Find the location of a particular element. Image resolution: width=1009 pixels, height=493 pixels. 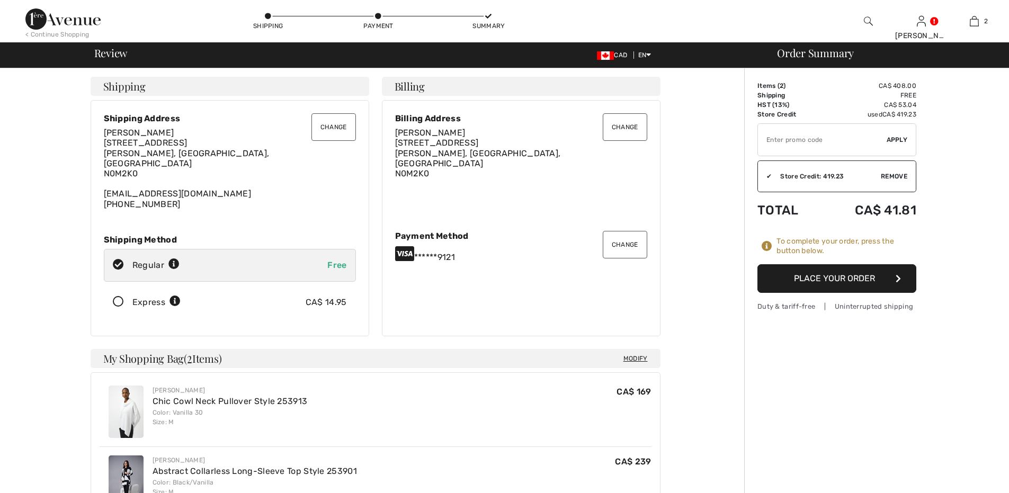

button: Place Your Order is located at coordinates (837, 279).